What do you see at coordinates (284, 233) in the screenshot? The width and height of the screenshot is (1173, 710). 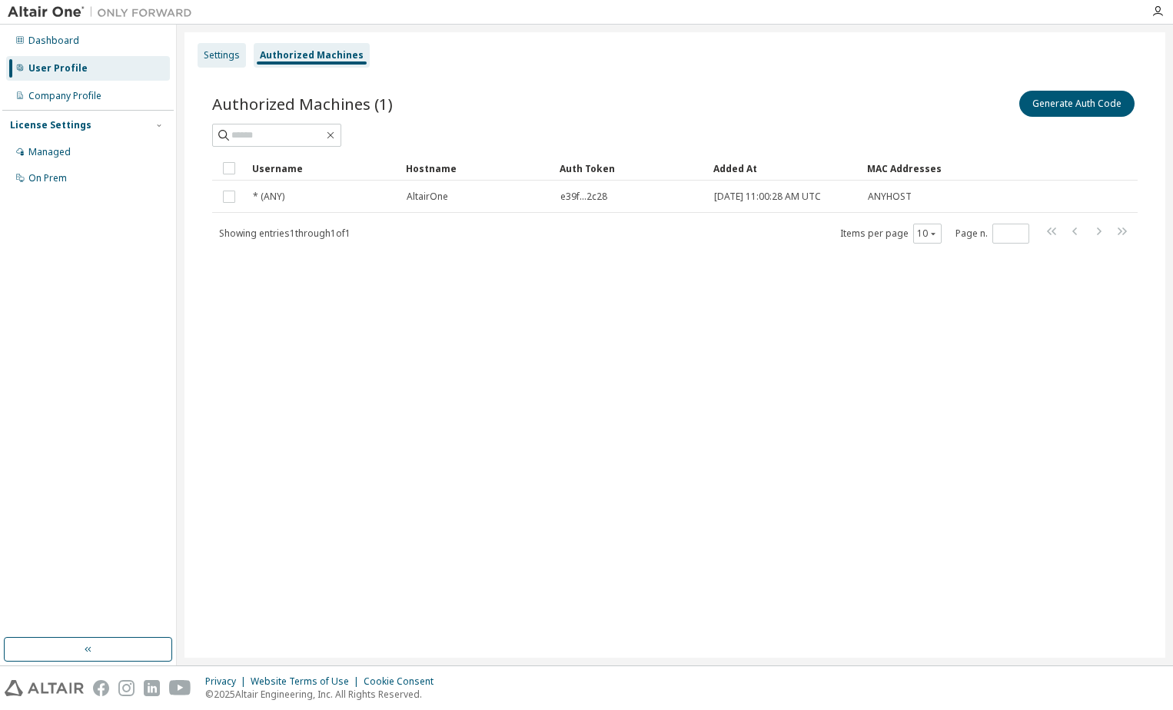 I see `span: Showing entries 1 through 1 of 1` at bounding box center [284, 233].